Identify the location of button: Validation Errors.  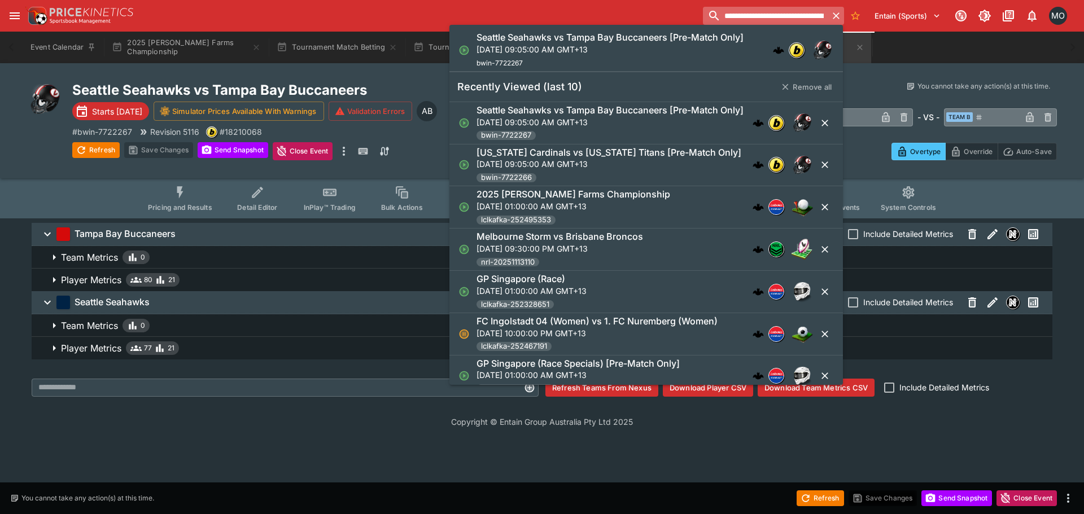
(370, 111).